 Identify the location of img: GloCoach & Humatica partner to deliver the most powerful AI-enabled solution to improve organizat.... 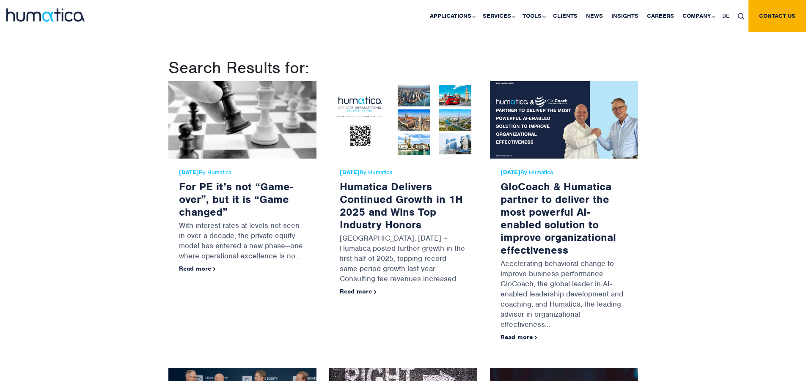
(564, 120).